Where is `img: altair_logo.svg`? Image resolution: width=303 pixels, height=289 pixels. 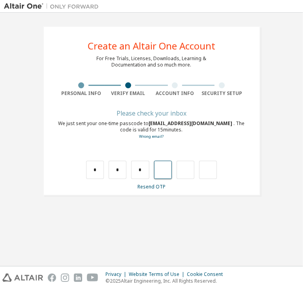
img: altair_logo.svg is located at coordinates (23, 277).